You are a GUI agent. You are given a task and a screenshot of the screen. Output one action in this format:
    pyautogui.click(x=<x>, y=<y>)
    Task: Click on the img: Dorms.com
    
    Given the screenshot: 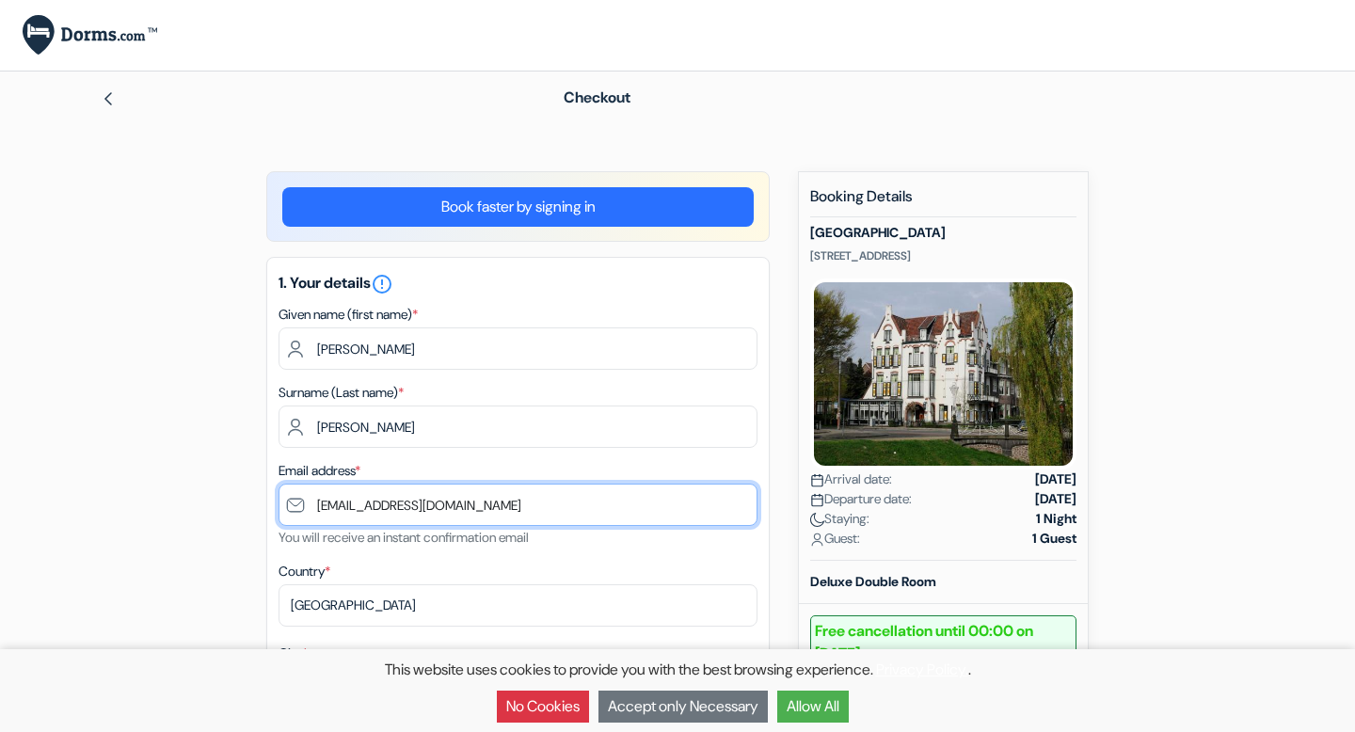 What is the action you would take?
    pyautogui.click(x=89, y=35)
    